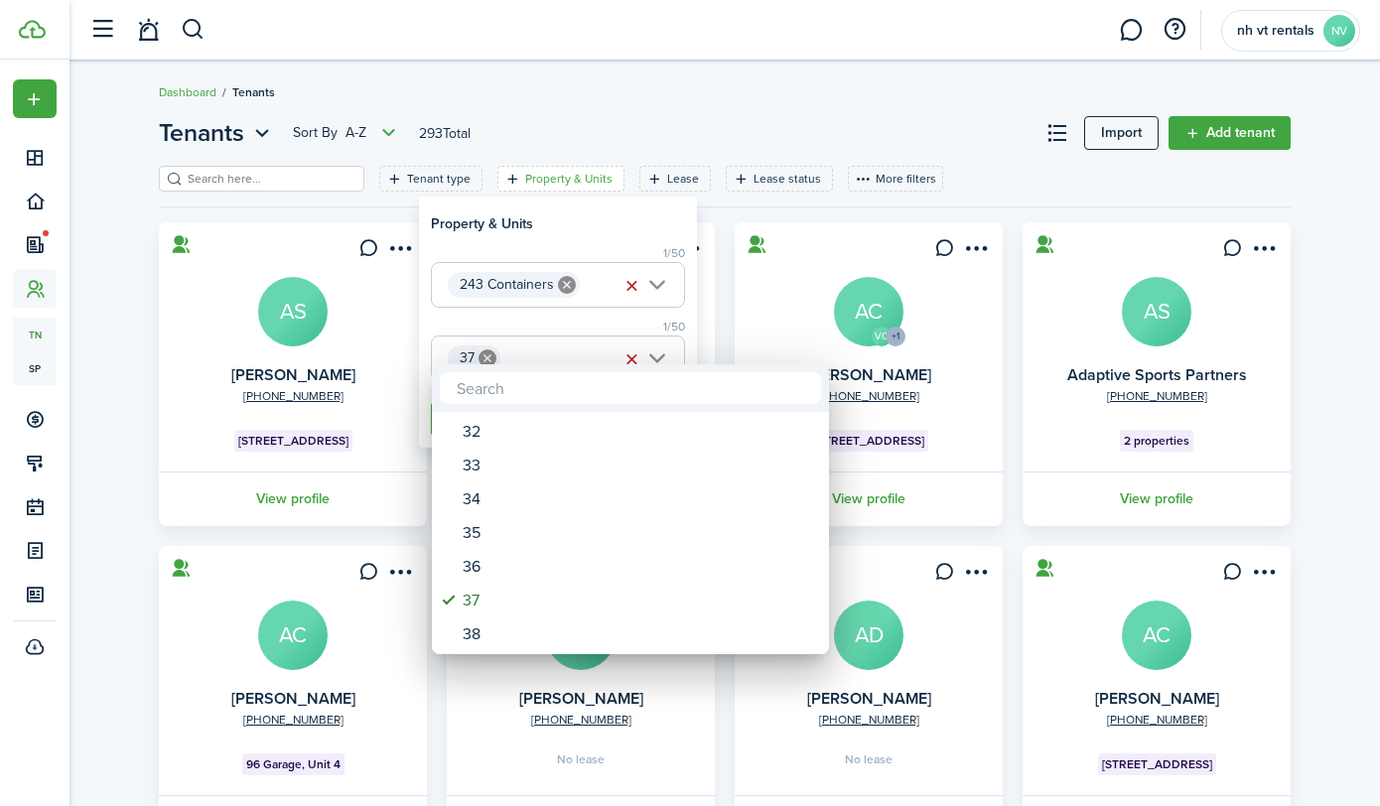 The width and height of the screenshot is (1380, 806). I want to click on input: Search, so click(630, 388).